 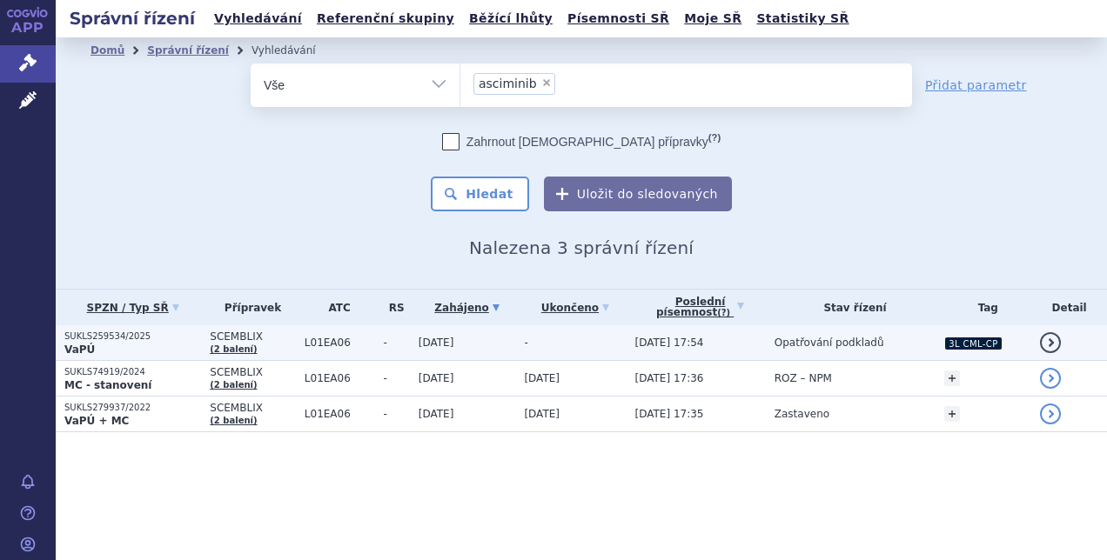 I want to click on button: Hledat, so click(x=479, y=194).